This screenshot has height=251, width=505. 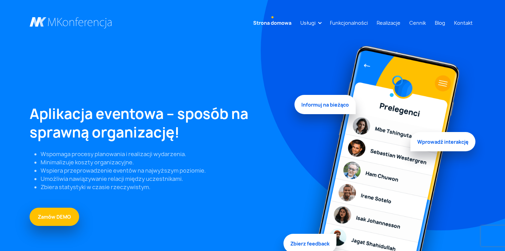 I want to click on span: Wprowadź interakcję, so click(x=443, y=140).